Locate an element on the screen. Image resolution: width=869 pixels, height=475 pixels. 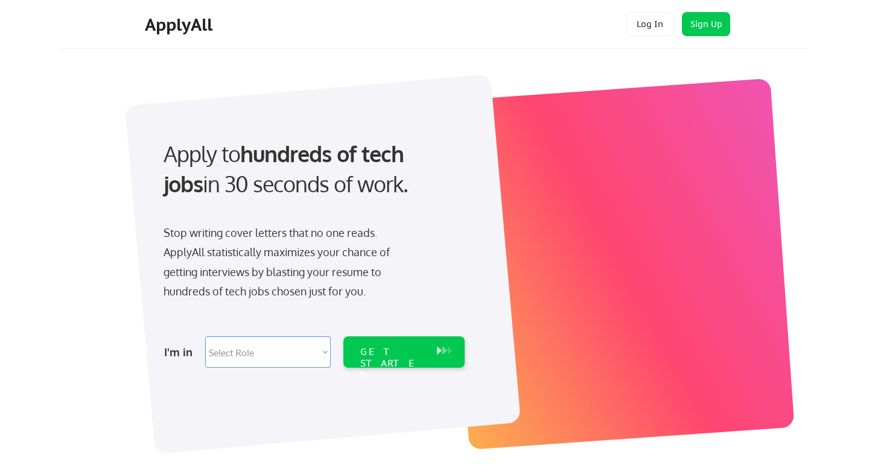
div: Apply to in 30 seconds of work. is located at coordinates (311, 169).